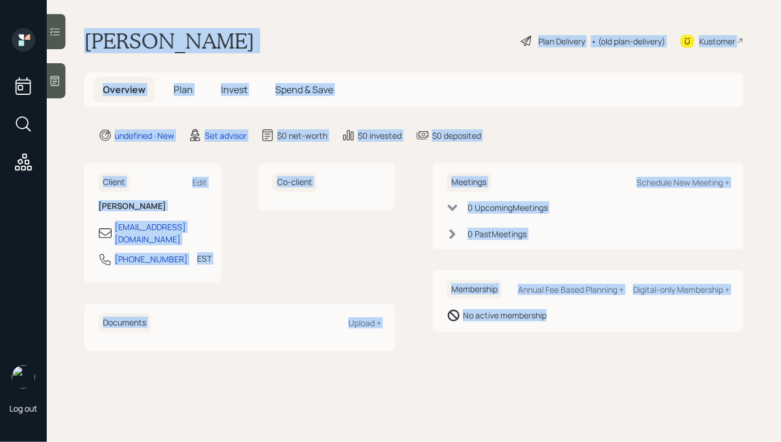  Describe the element at coordinates (304, 89) in the screenshot. I see `span: Spend & Save` at that location.